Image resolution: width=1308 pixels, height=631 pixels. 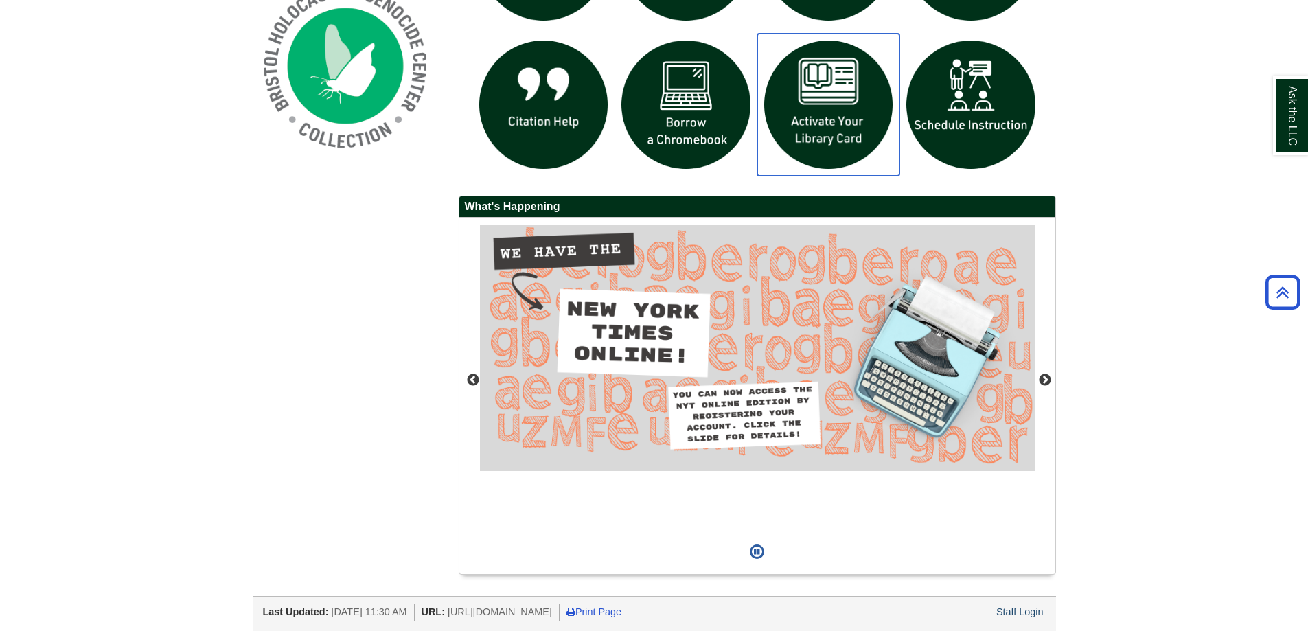 I want to click on span: URL:, so click(x=433, y=612).